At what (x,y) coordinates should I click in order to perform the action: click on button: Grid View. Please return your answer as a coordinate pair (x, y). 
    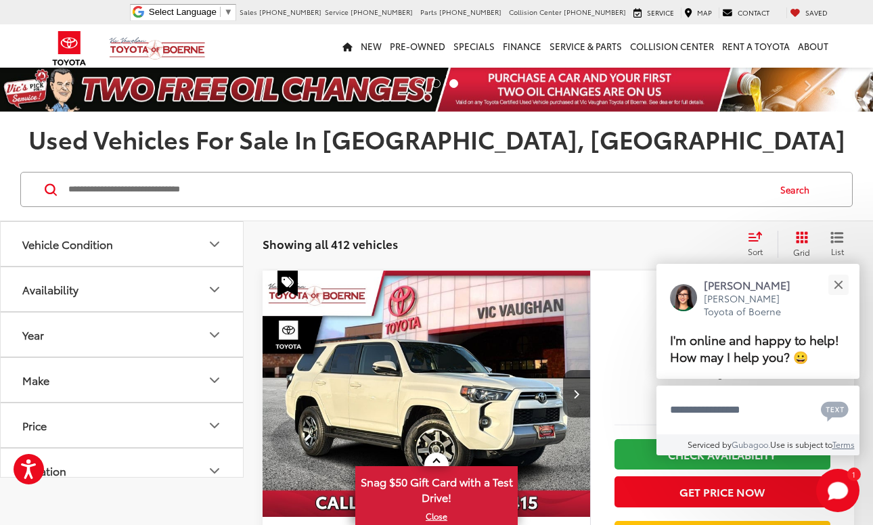
    Looking at the image, I should click on (799, 244).